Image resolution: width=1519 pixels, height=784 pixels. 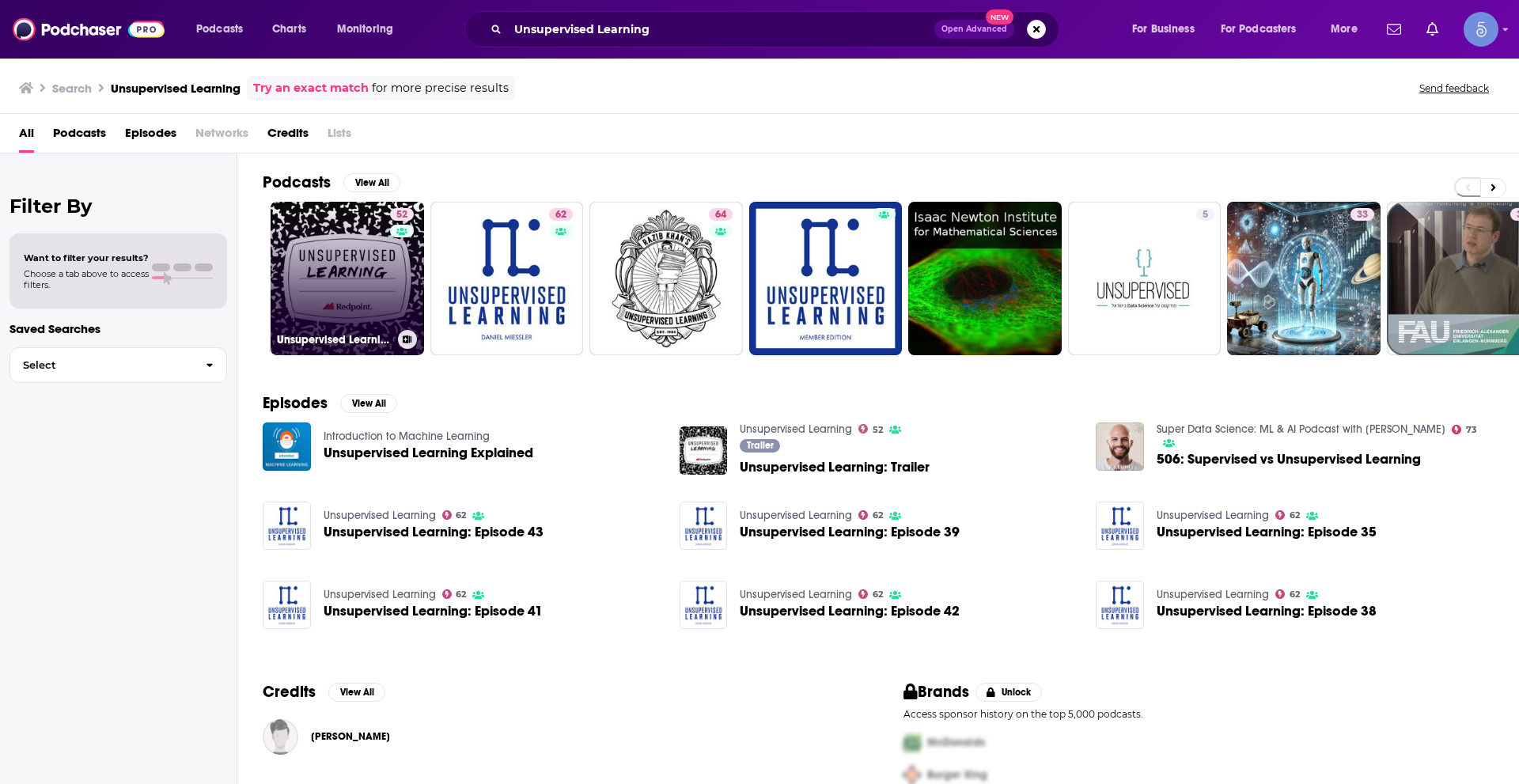 What do you see at coordinates (850, 532) in the screenshot?
I see `span: Unsupervised Learning: Episode 39` at bounding box center [850, 532].